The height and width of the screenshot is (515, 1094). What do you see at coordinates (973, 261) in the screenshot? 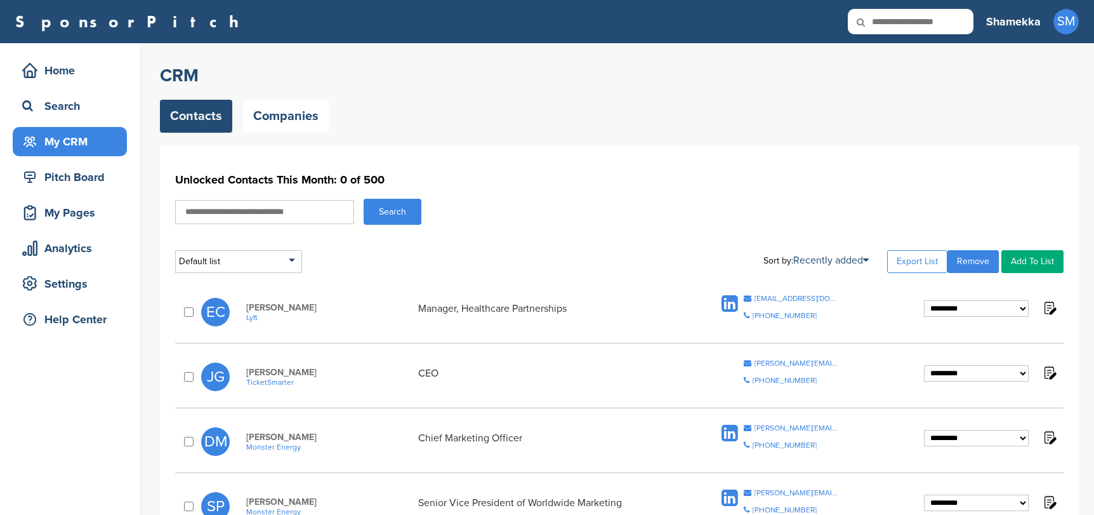
I see `a: Remove` at bounding box center [973, 261].